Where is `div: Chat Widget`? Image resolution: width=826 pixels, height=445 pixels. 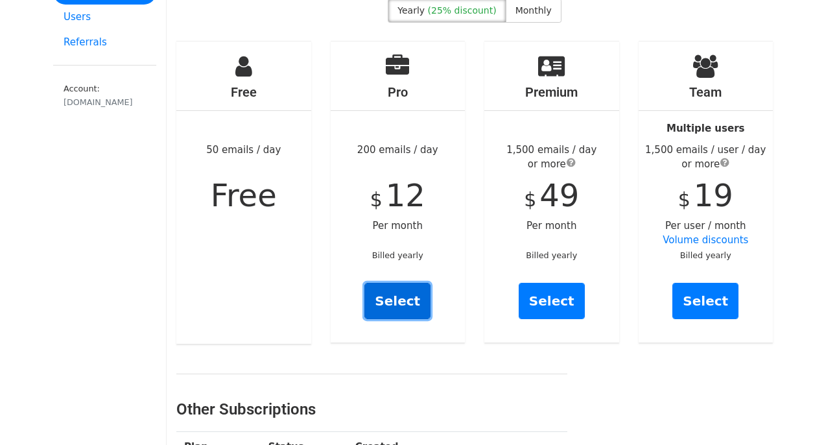 div: Chat Widget is located at coordinates (794, 414).